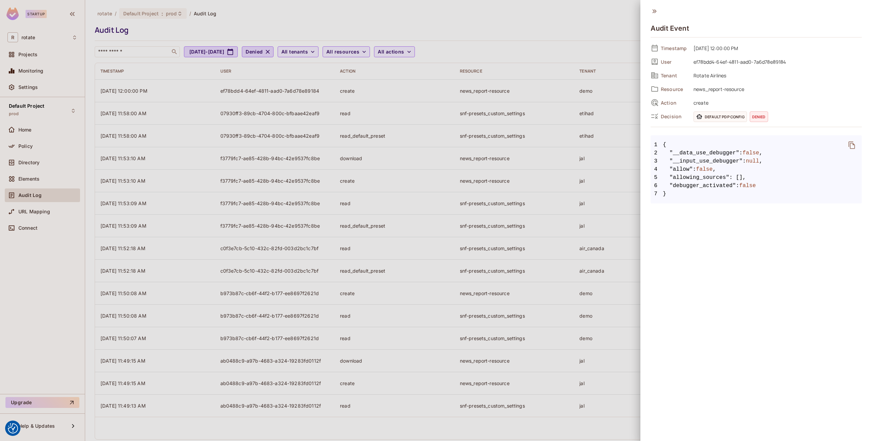 Image resolution: width=872 pixels, height=441 pixels. Describe the element at coordinates (656, 169) in the screenshot. I see `span: 4` at that location.